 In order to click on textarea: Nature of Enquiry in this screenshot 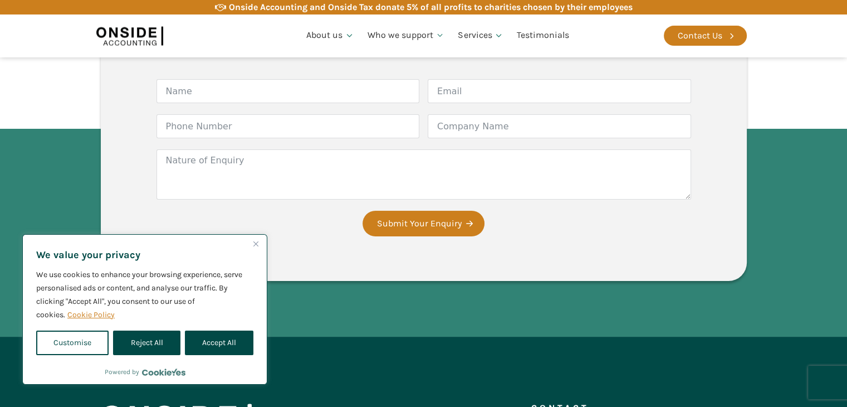, I will do `click(424, 174)`.